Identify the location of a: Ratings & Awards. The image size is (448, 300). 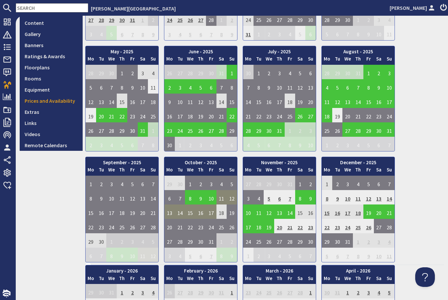
(51, 56).